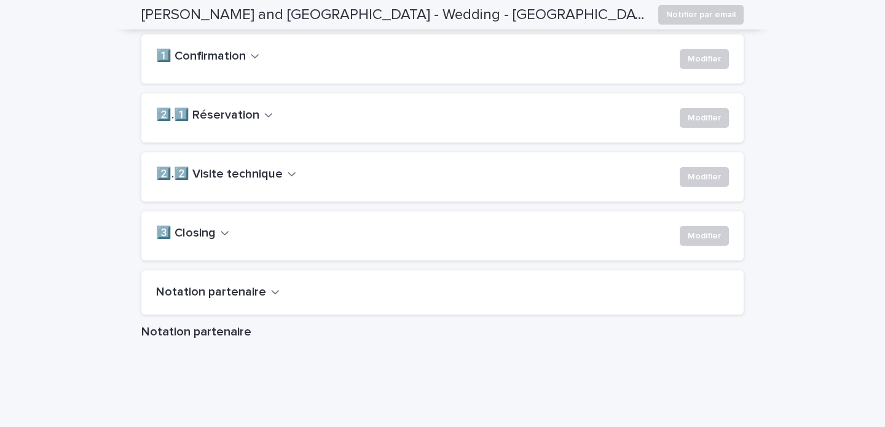  Describe the element at coordinates (208, 116) in the screenshot. I see `h2: 2️⃣.1️⃣ Réservation` at that location.